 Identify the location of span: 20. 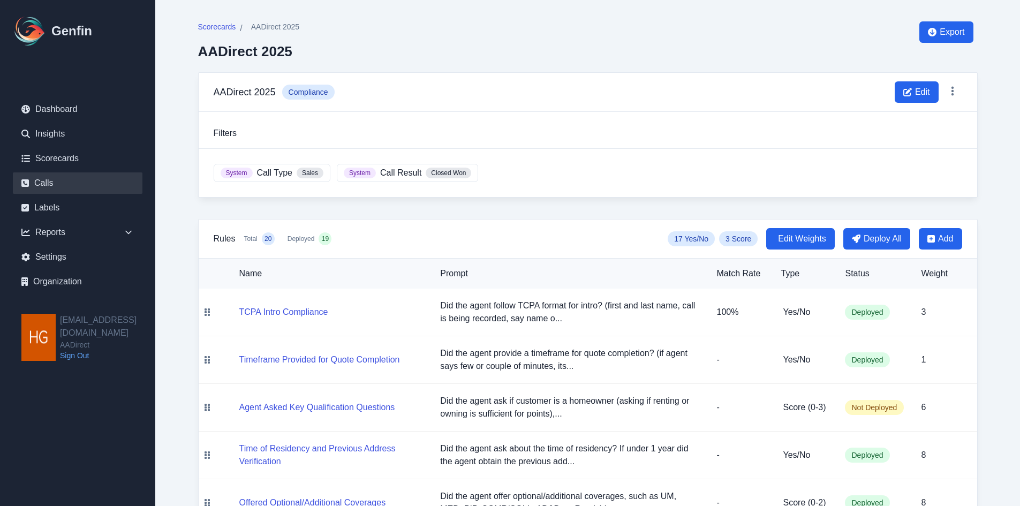
(268, 239).